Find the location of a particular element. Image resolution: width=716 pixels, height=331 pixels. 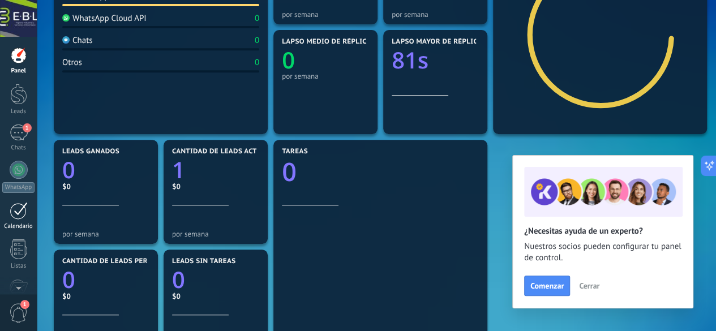

text: 81s is located at coordinates (410, 59).